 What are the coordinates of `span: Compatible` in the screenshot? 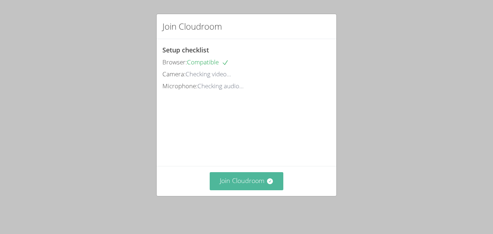 It's located at (208, 62).